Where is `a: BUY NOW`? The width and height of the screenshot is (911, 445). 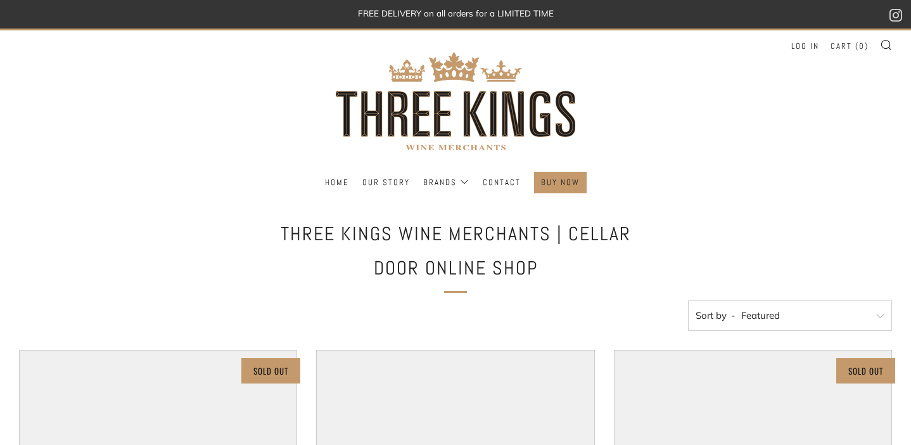 a: BUY NOW is located at coordinates (560, 183).